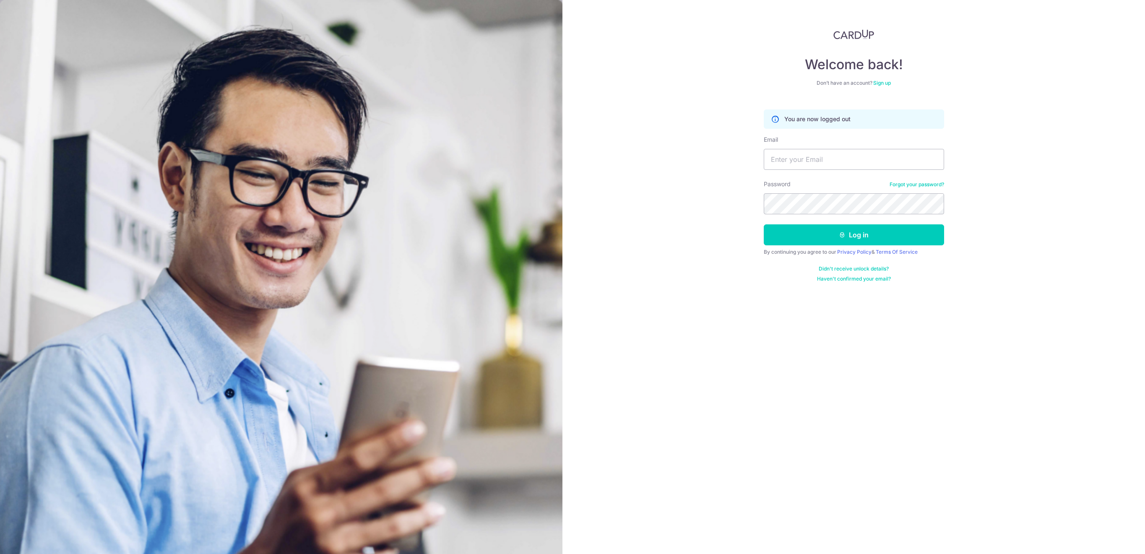 The width and height of the screenshot is (1145, 554). I want to click on a: Terms Of Service, so click(897, 252).